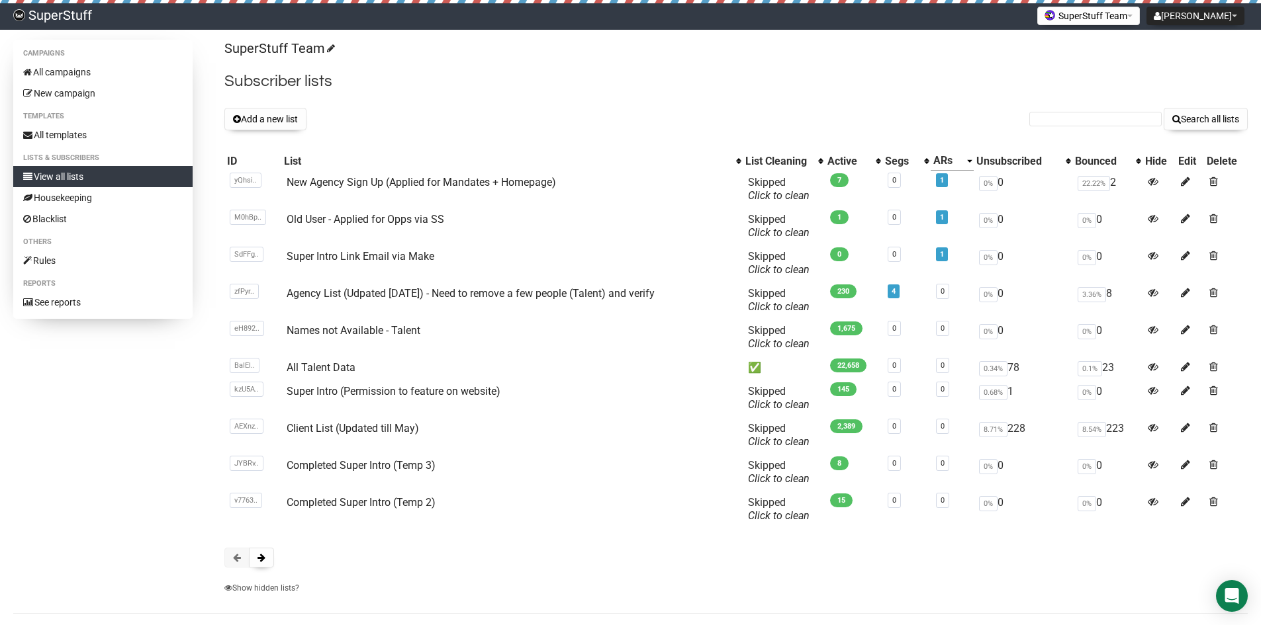 Image resolution: width=1261 pixels, height=625 pixels. Describe the element at coordinates (1226, 161) in the screenshot. I see `th: Delete: No sort applied, sorting is disabled` at that location.